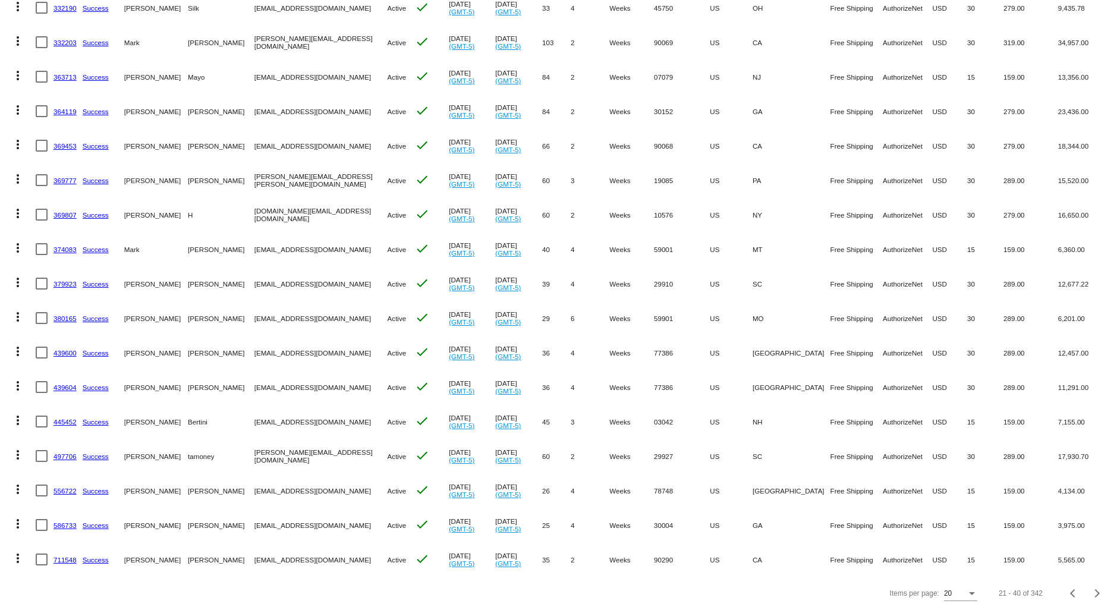 The image size is (1114, 610). I want to click on mat-cell: Mark, so click(156, 249).